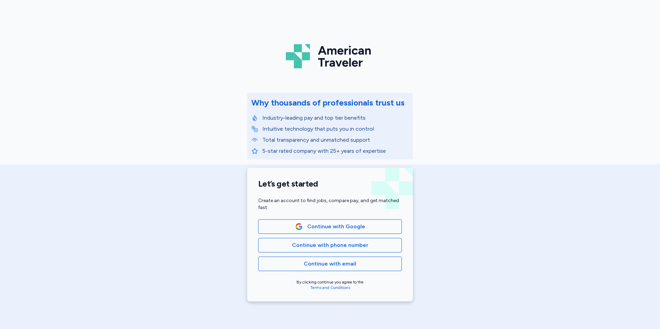 This screenshot has width=660, height=329. Describe the element at coordinates (330, 285) in the screenshot. I see `div: By clicking continue you agree to the` at that location.